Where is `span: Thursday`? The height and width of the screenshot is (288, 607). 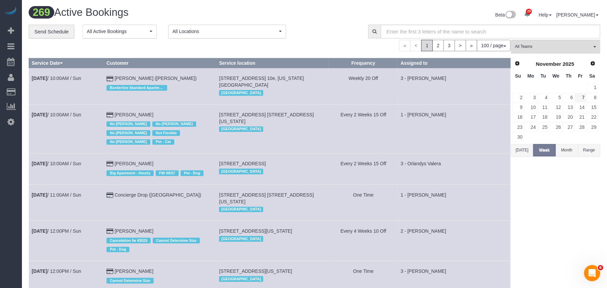
span: Thursday is located at coordinates (568, 76).